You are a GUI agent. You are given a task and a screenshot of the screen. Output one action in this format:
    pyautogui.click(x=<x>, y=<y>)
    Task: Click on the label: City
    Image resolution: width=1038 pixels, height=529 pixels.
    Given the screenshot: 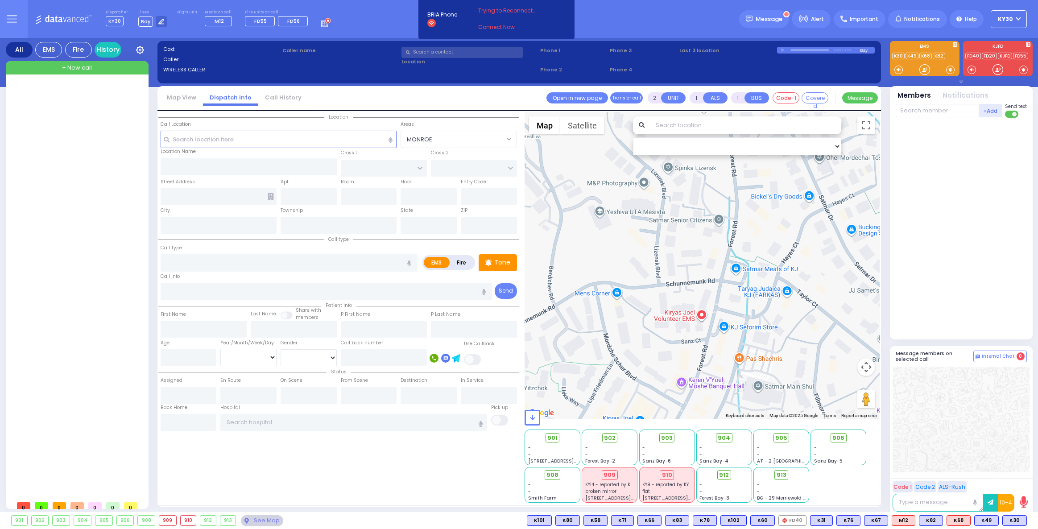 What is the action you would take?
    pyautogui.click(x=165, y=211)
    